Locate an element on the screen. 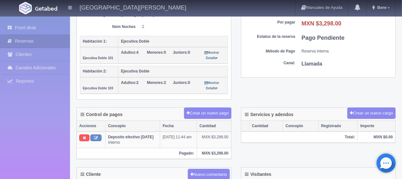  th: Fecha is located at coordinates (179, 127).